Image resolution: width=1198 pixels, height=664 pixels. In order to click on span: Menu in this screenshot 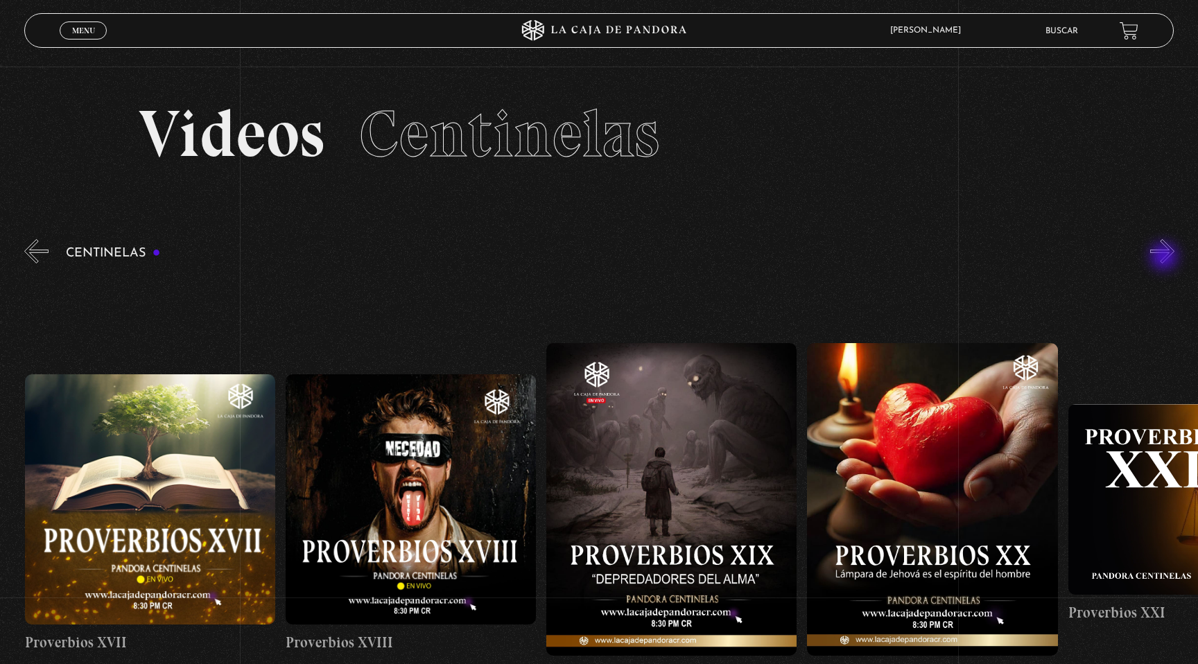, I will do `click(83, 30)`.